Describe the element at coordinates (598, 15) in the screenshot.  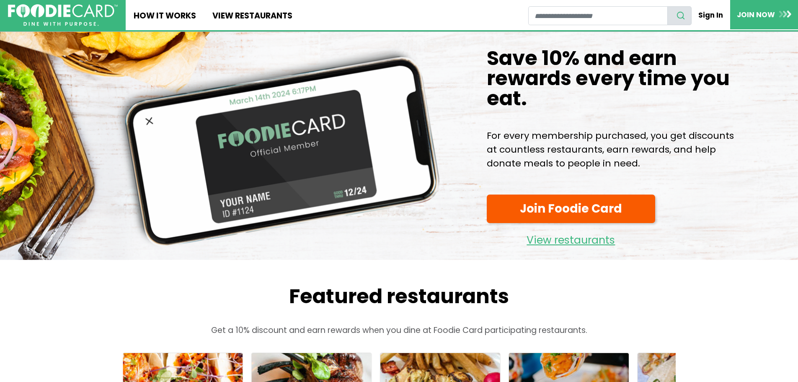
I see `input: restaurant search` at that location.